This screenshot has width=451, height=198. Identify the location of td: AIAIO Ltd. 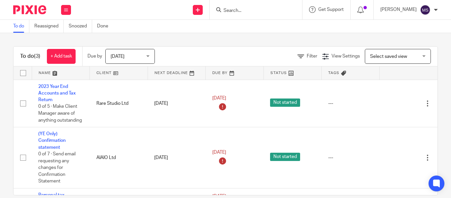
(119, 157).